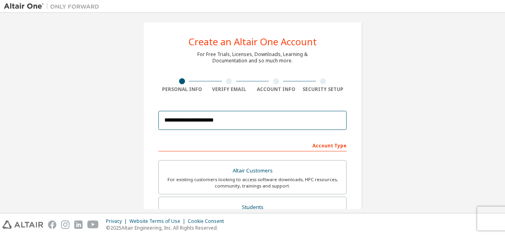 Image resolution: width=505 pixels, height=236 pixels. Describe the element at coordinates (52, 225) in the screenshot. I see `img: facebook.svg` at that location.